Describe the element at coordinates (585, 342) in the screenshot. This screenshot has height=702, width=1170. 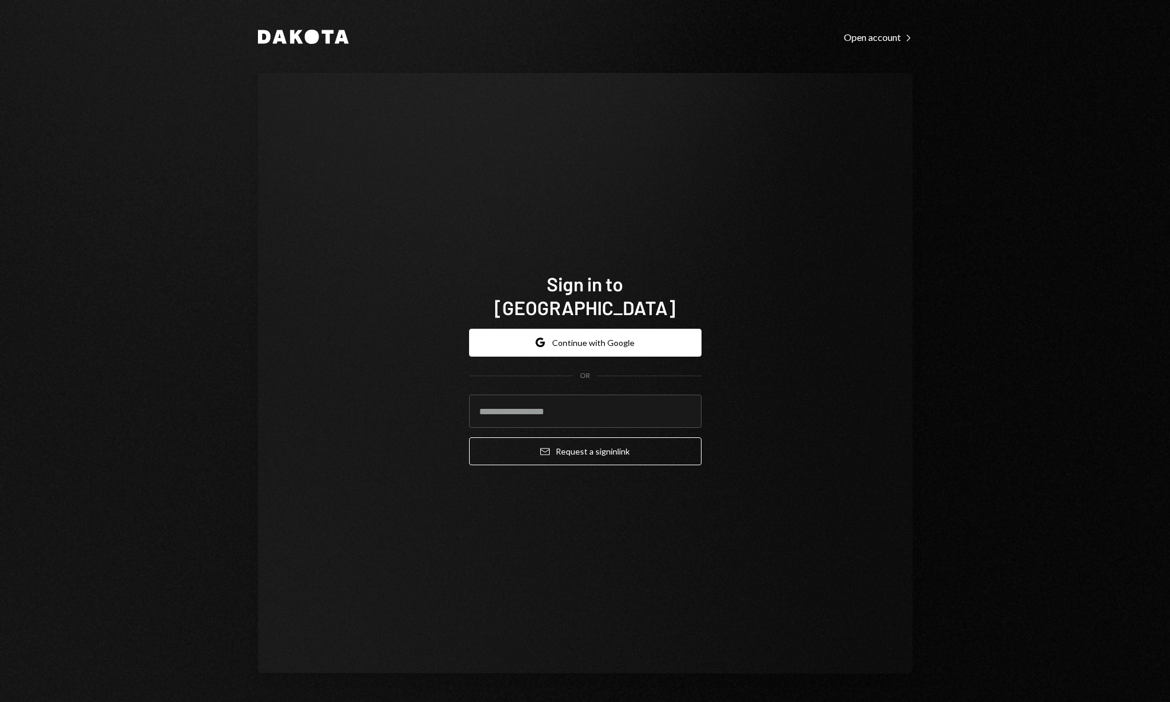
I see `button: Continue with Google` at that location.